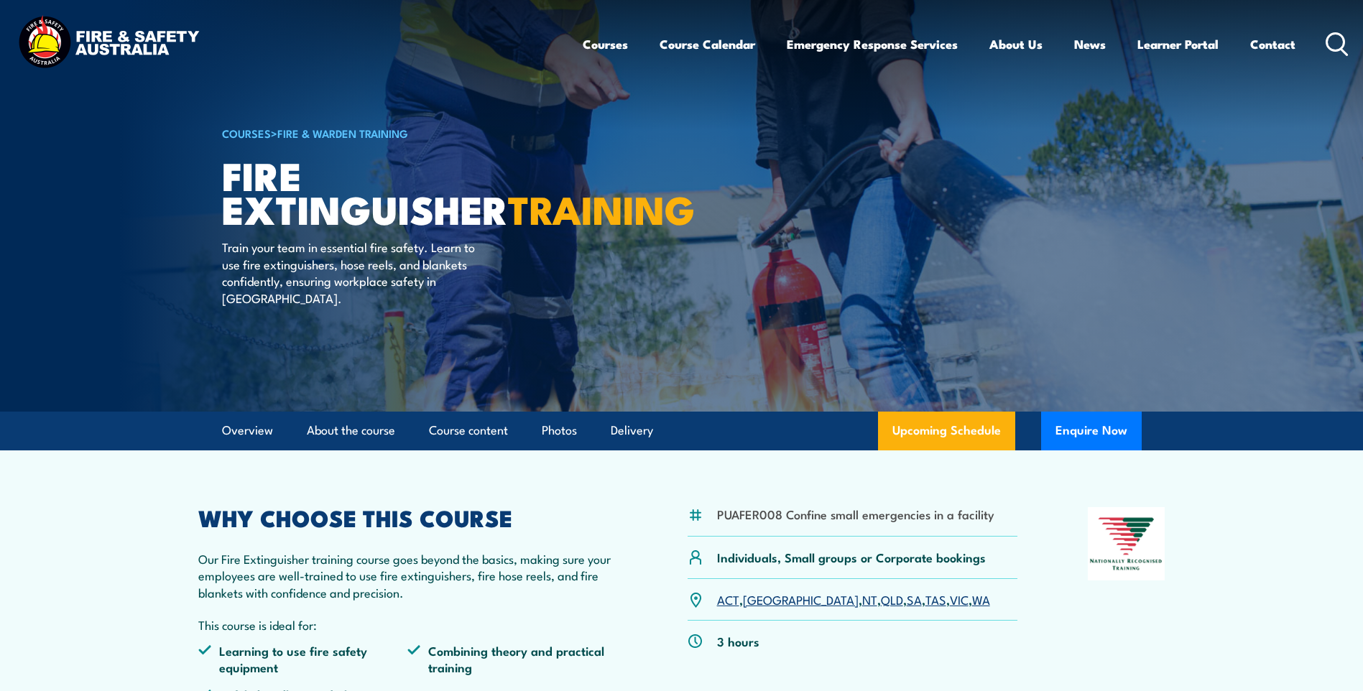 This screenshot has width=1363, height=691. I want to click on a: ACT, so click(728, 599).